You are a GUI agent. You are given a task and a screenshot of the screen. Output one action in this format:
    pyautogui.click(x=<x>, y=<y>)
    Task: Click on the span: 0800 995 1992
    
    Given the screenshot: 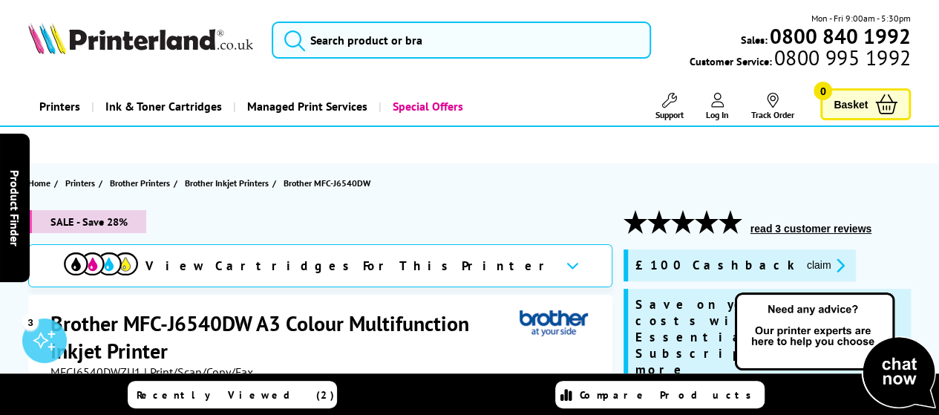 What is the action you would take?
    pyautogui.click(x=841, y=57)
    